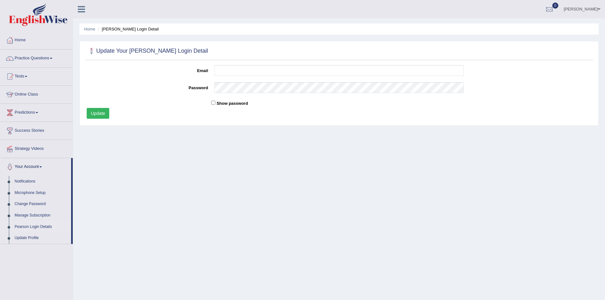 The height and width of the screenshot is (300, 605). What do you see at coordinates (98, 113) in the screenshot?
I see `button: Update` at bounding box center [98, 113].